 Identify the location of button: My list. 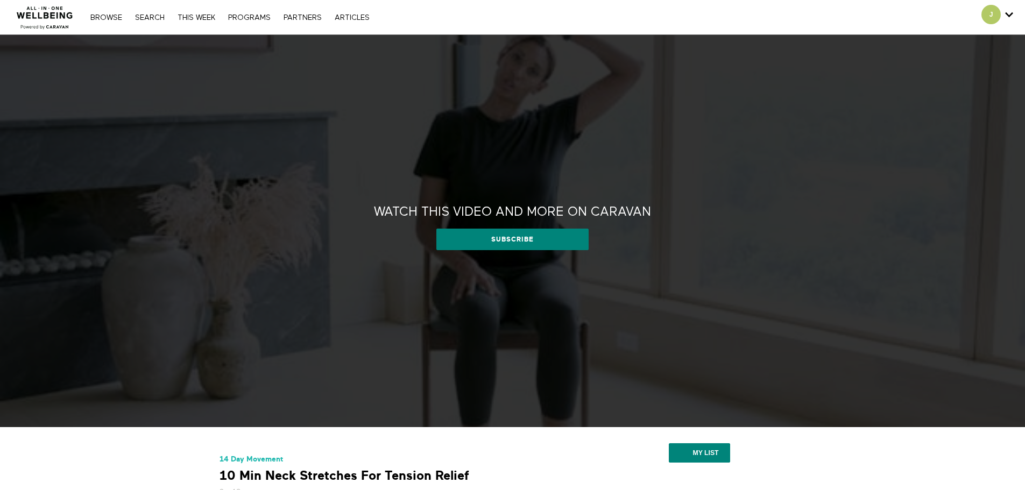
(699, 453).